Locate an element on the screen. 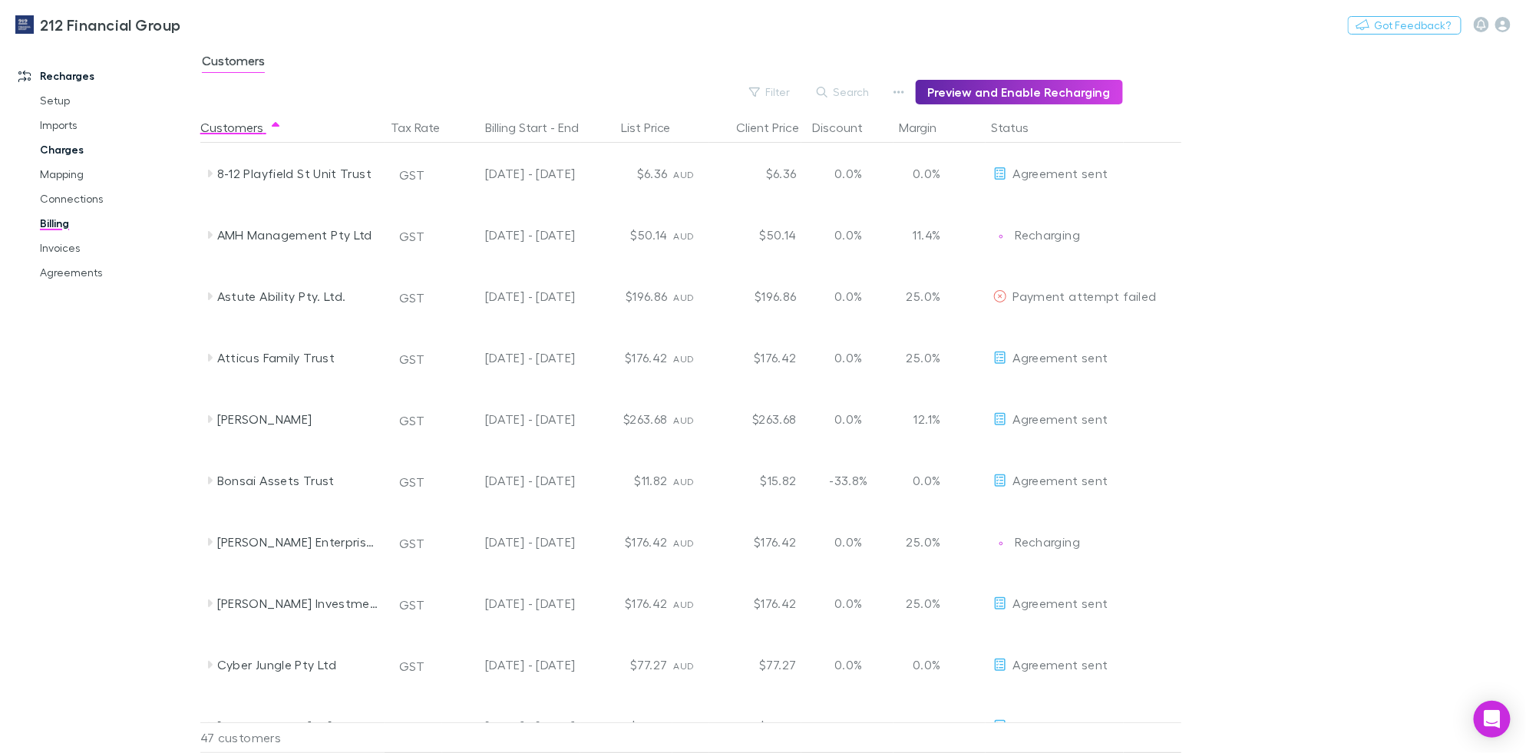 The width and height of the screenshot is (1526, 753). div: Cyber Jungle Pty Ltd is located at coordinates (299, 665).